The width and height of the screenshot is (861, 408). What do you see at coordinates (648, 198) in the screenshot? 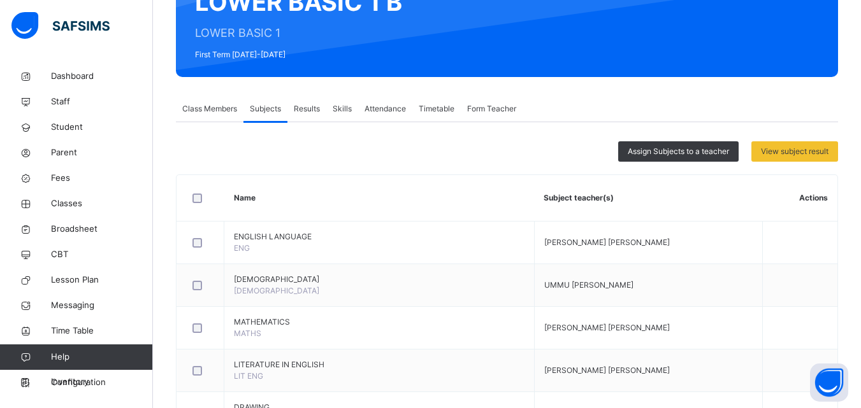
I see `th: Subject teacher(s)` at bounding box center [648, 198].